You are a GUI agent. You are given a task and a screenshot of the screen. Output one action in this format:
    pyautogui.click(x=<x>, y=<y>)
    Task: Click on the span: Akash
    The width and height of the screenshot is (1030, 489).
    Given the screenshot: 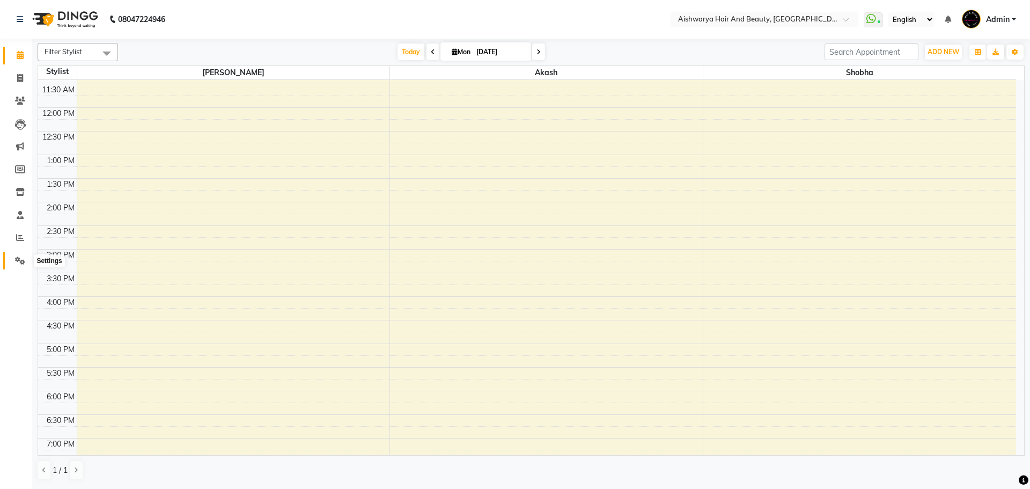 What is the action you would take?
    pyautogui.click(x=546, y=72)
    